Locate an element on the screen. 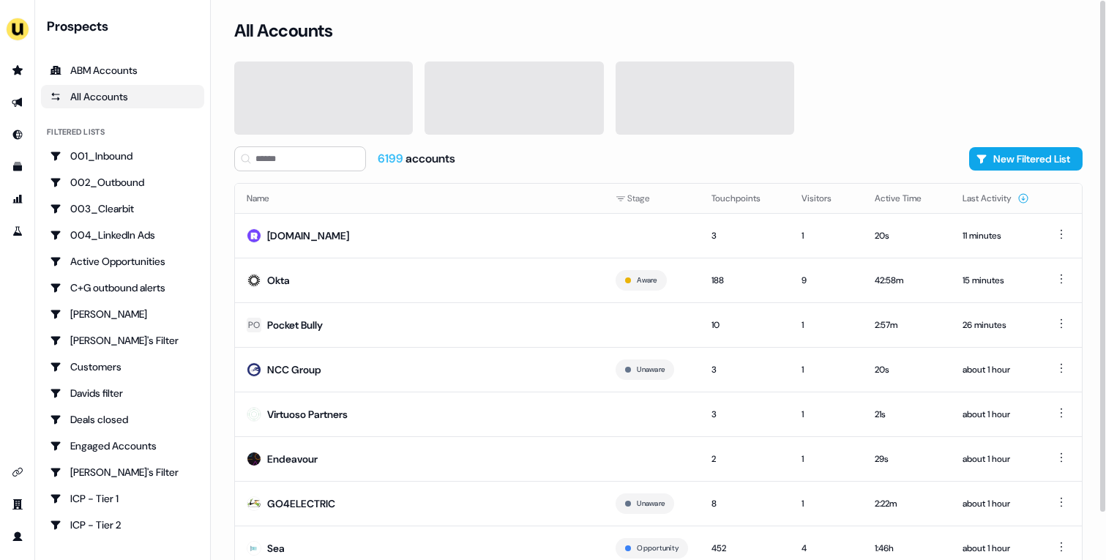 The width and height of the screenshot is (1106, 560). div: Pocket Bully is located at coordinates (295, 325).